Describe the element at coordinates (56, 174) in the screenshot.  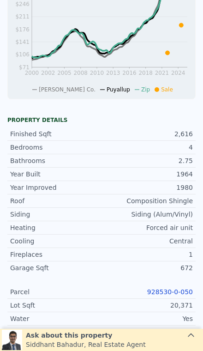
I see `div: Year Built` at that location.